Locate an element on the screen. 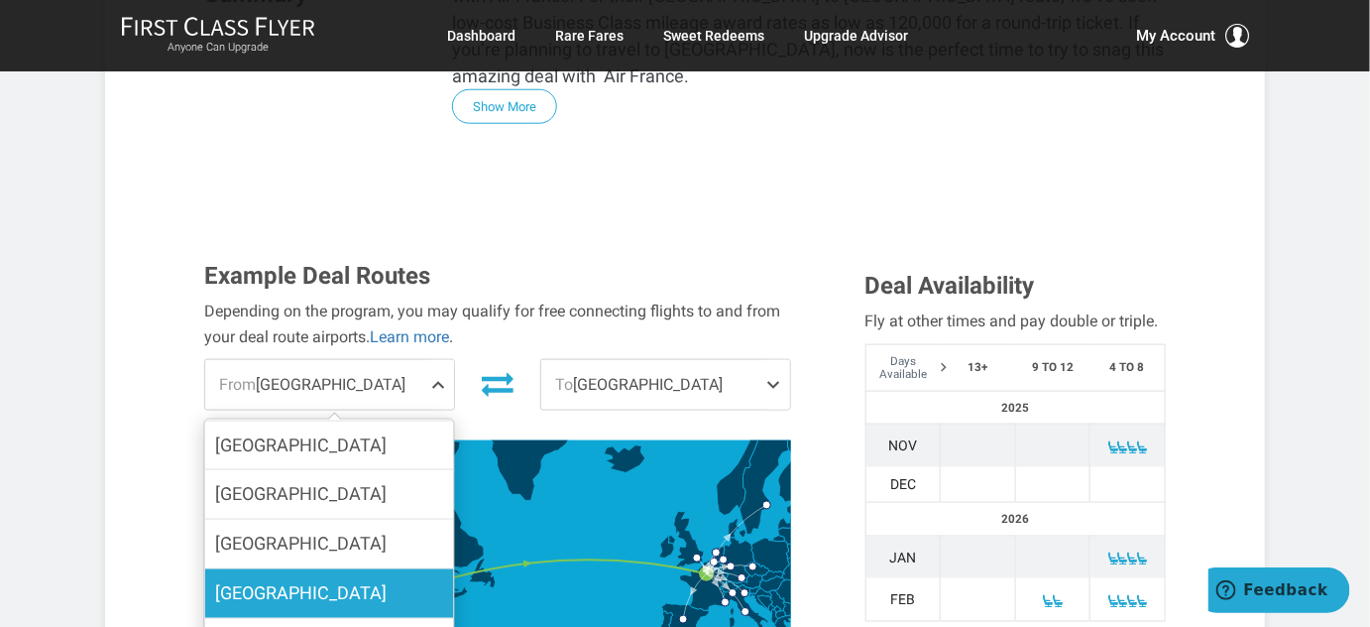  a: Upgrade Advisor is located at coordinates (856, 36).